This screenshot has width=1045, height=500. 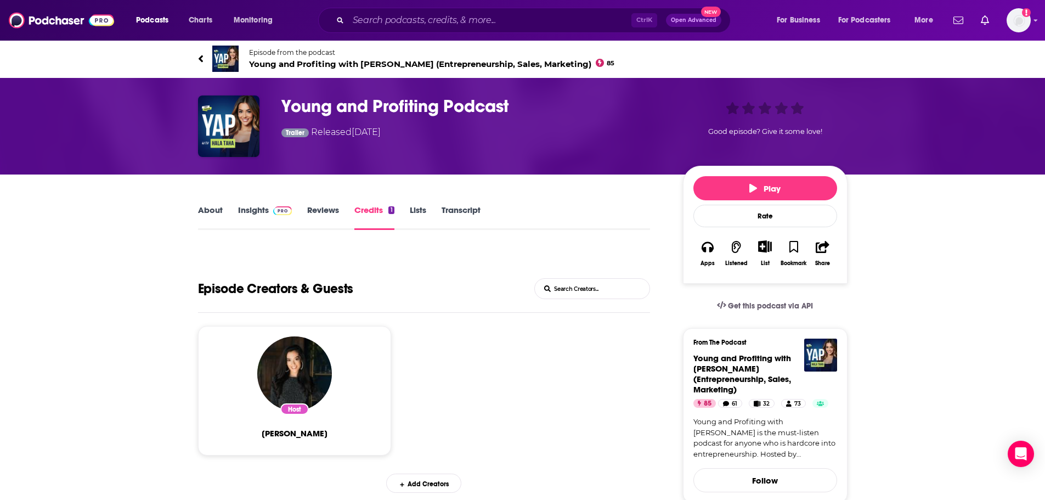 What do you see at coordinates (766, 404) in the screenshot?
I see `span: 32` at bounding box center [766, 404].